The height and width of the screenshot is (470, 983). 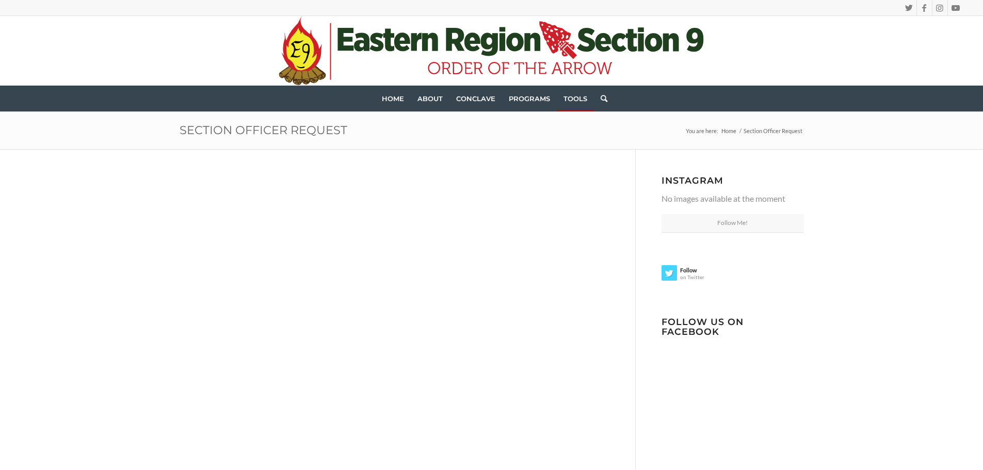 I want to click on a: About, so click(x=430, y=99).